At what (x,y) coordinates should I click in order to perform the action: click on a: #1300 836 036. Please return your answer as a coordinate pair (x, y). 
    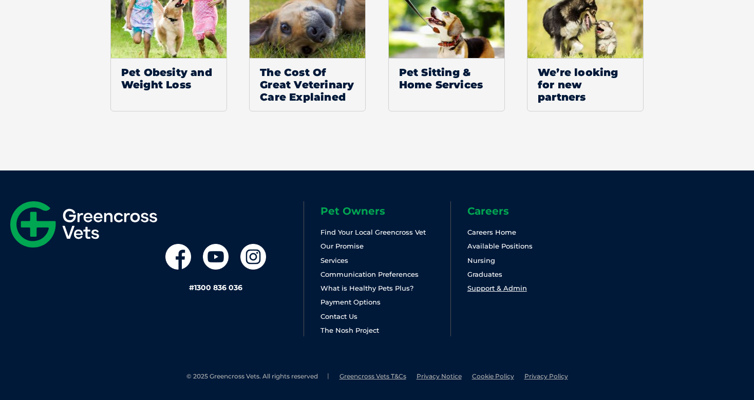
    Looking at the image, I should click on (216, 287).